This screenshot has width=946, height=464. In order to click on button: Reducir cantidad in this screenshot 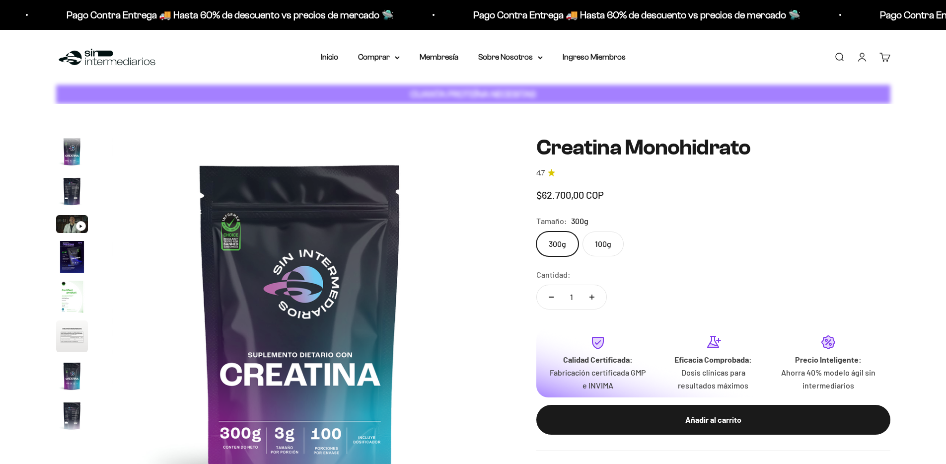, I will do `click(551, 297)`.